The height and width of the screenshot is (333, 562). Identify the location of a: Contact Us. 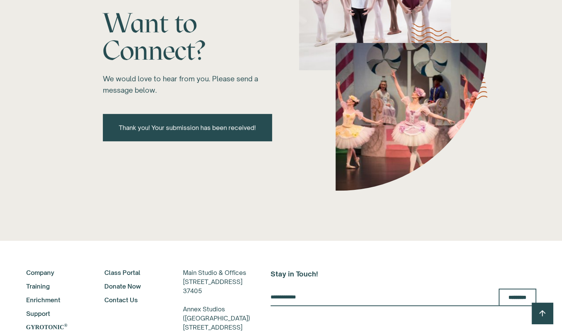
(133, 300).